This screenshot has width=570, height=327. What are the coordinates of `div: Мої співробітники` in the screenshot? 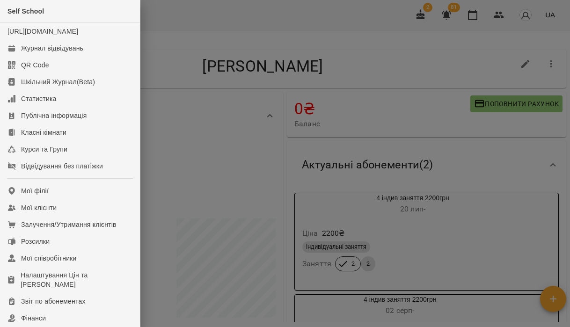 It's located at (49, 259).